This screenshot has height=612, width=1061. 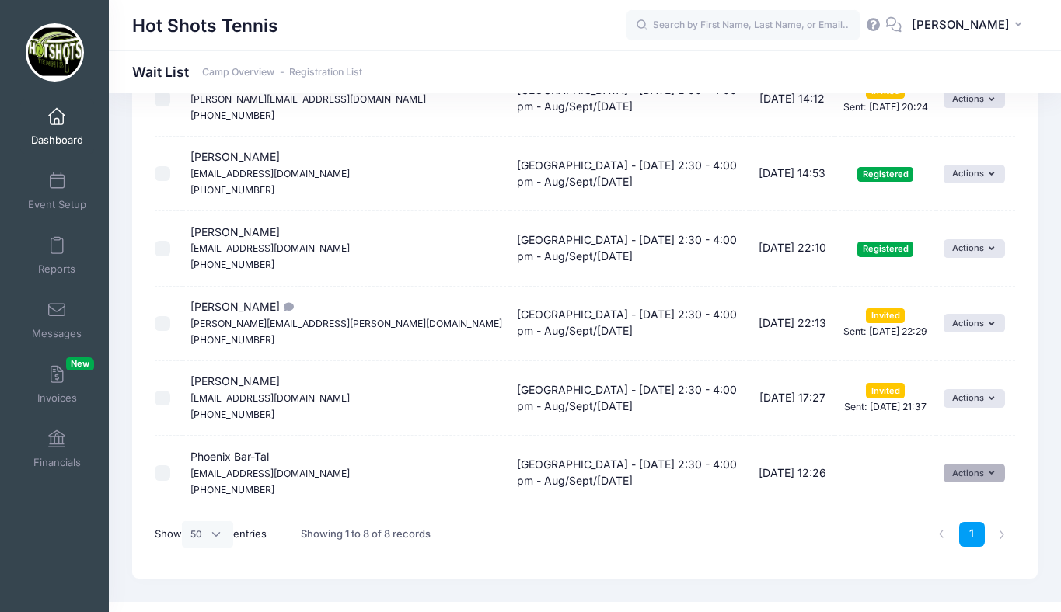 I want to click on label: Show entries, so click(x=211, y=535).